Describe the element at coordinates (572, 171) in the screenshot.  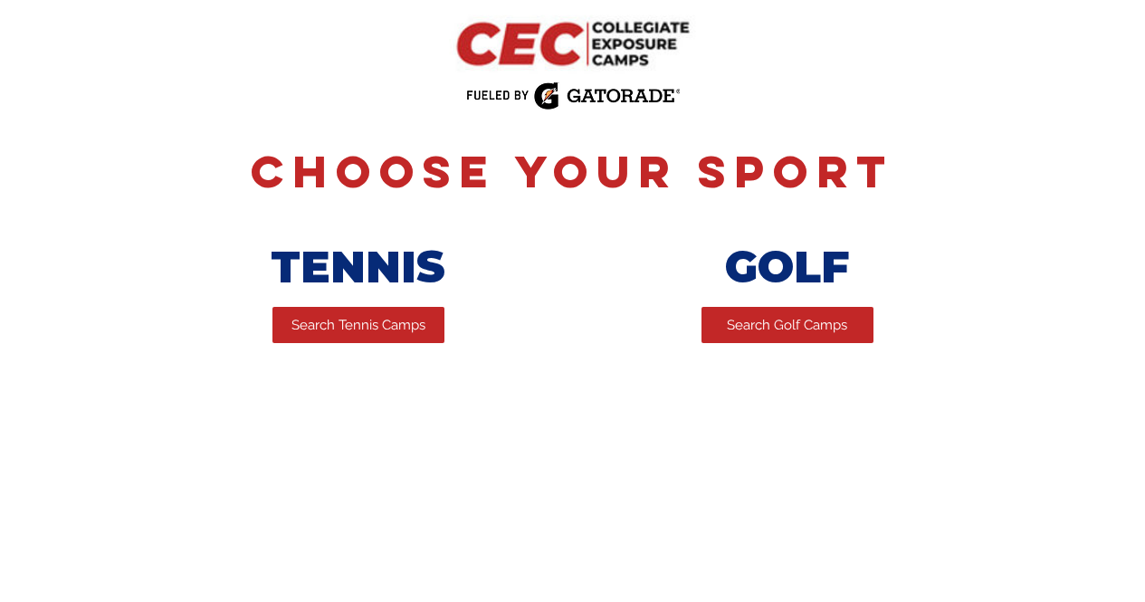
I see `span: Choose Your Sport` at that location.